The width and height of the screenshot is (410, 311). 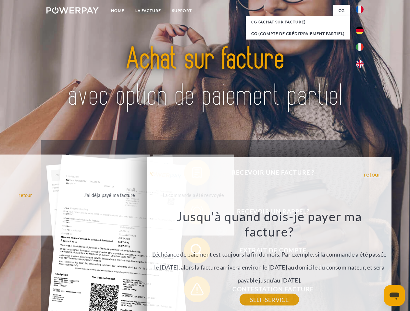 I want to click on h3: Jusqu'à quand dois-je payer ma facture?, so click(x=269, y=224).